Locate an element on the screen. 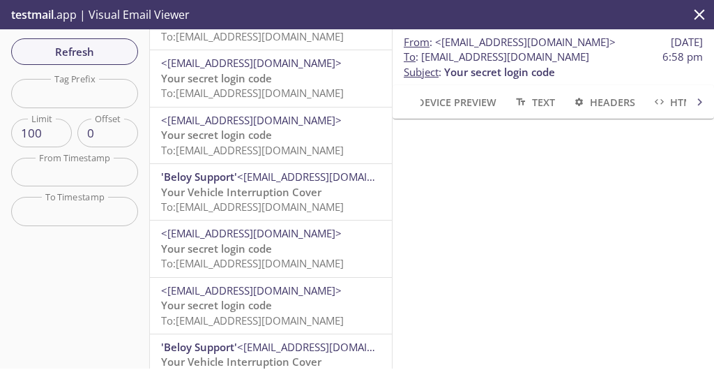  span: Device Preview is located at coordinates (448, 102).